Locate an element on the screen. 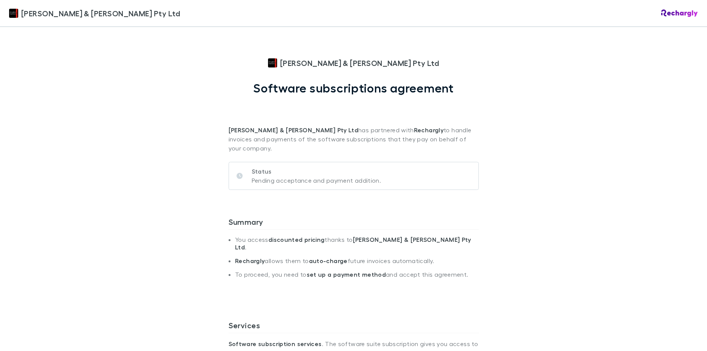 This screenshot has width=707, height=351. img: Rechargly Logo is located at coordinates (679, 13).